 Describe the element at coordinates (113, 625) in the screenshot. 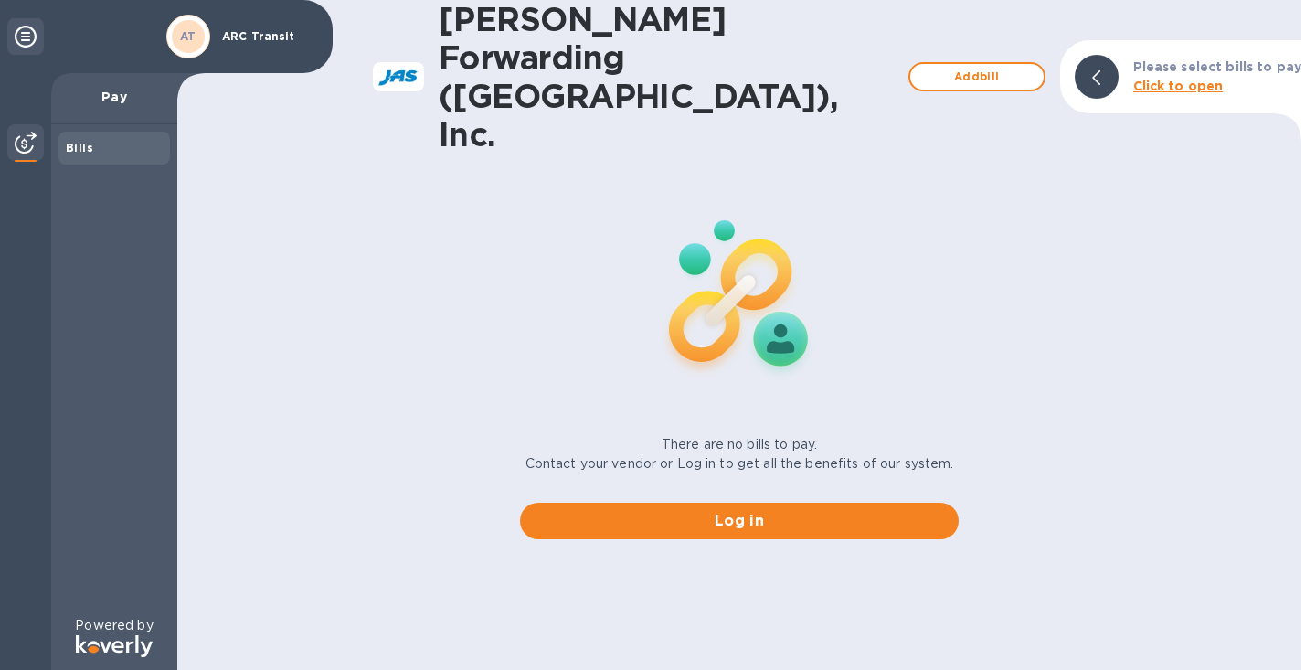

I see `p: Powered by` at that location.